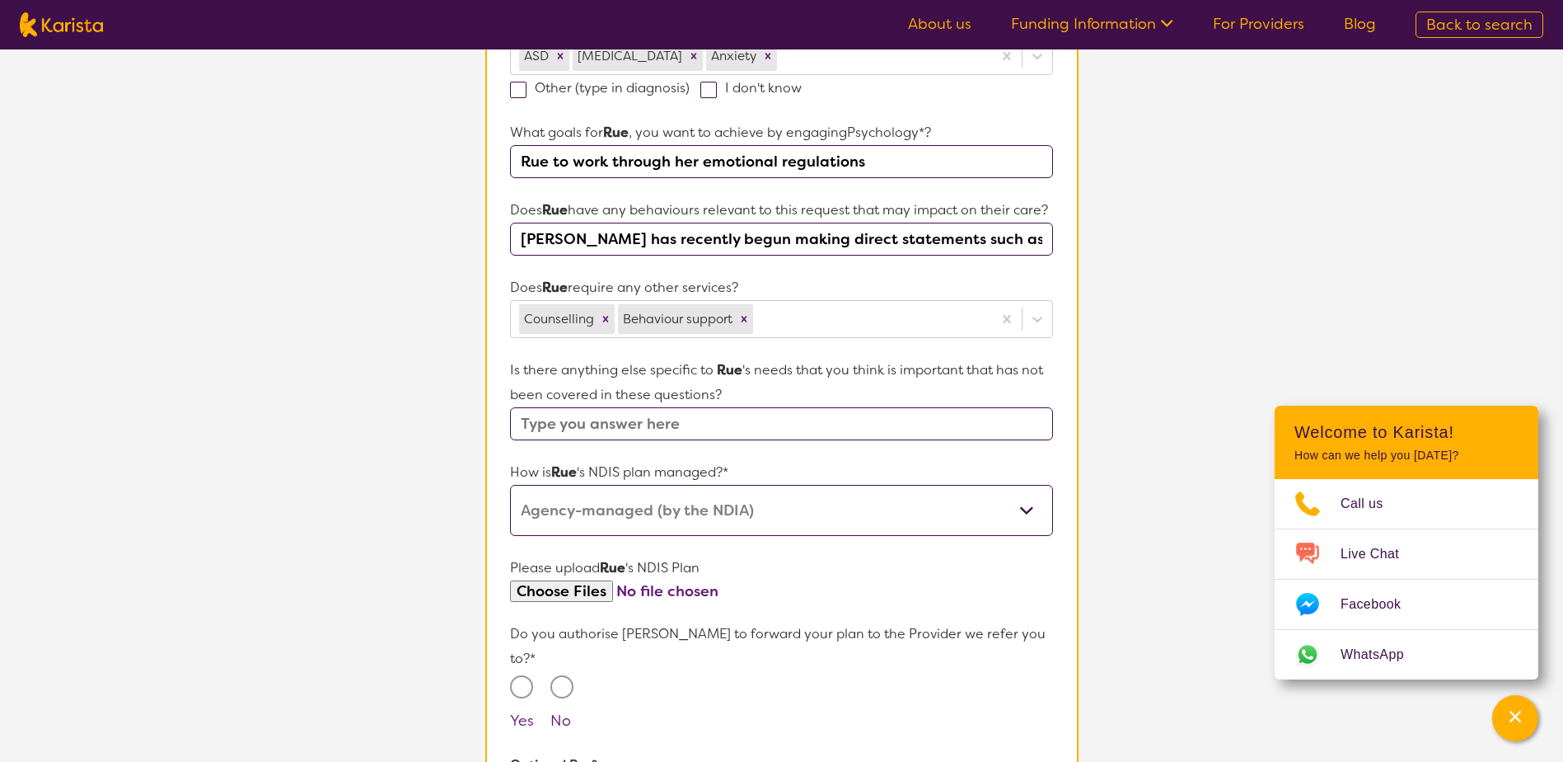 Image resolution: width=1563 pixels, height=762 pixels. I want to click on label: Yes, so click(522, 720).